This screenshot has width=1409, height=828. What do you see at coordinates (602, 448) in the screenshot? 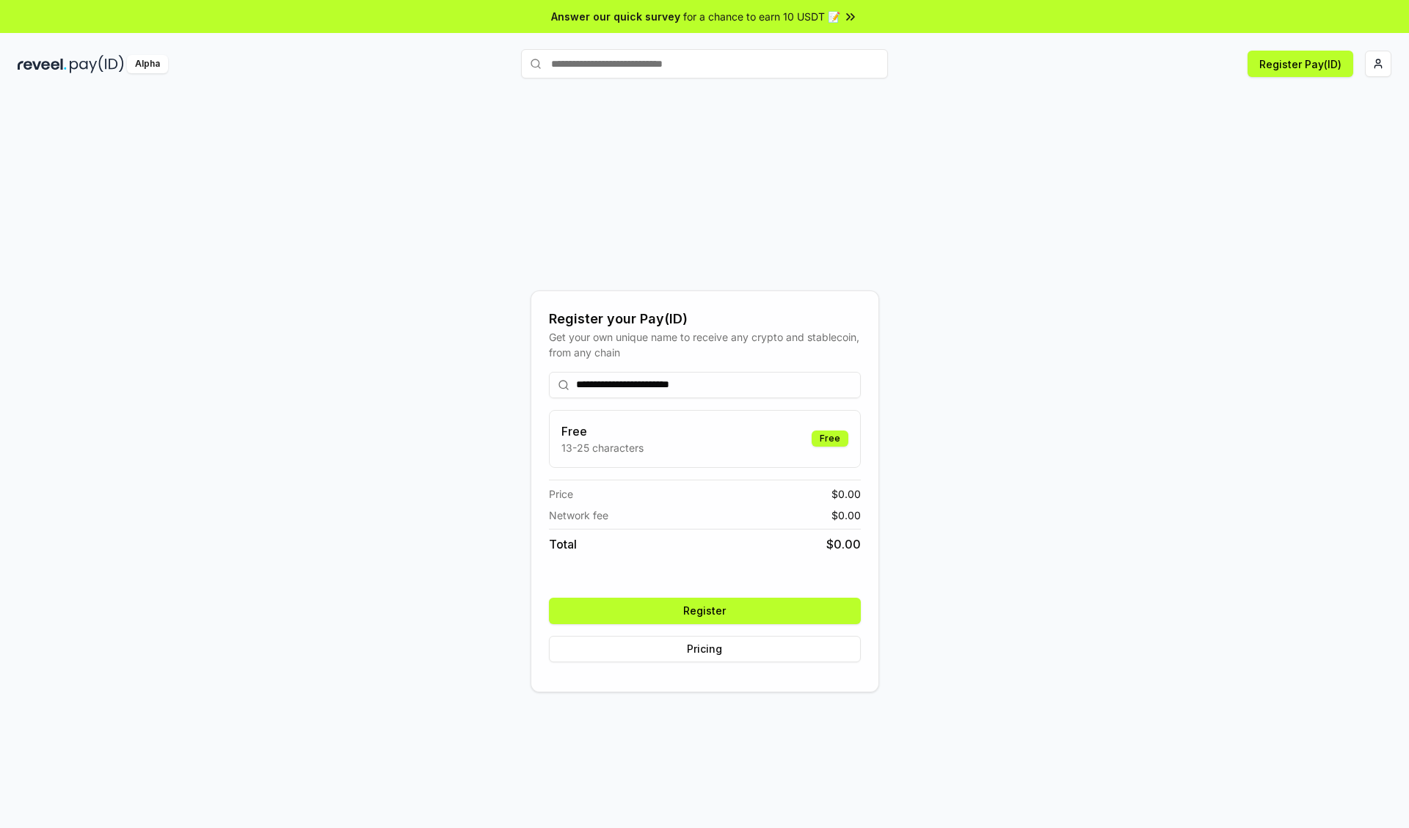
I see `p: 13-25 characters` at bounding box center [602, 448].